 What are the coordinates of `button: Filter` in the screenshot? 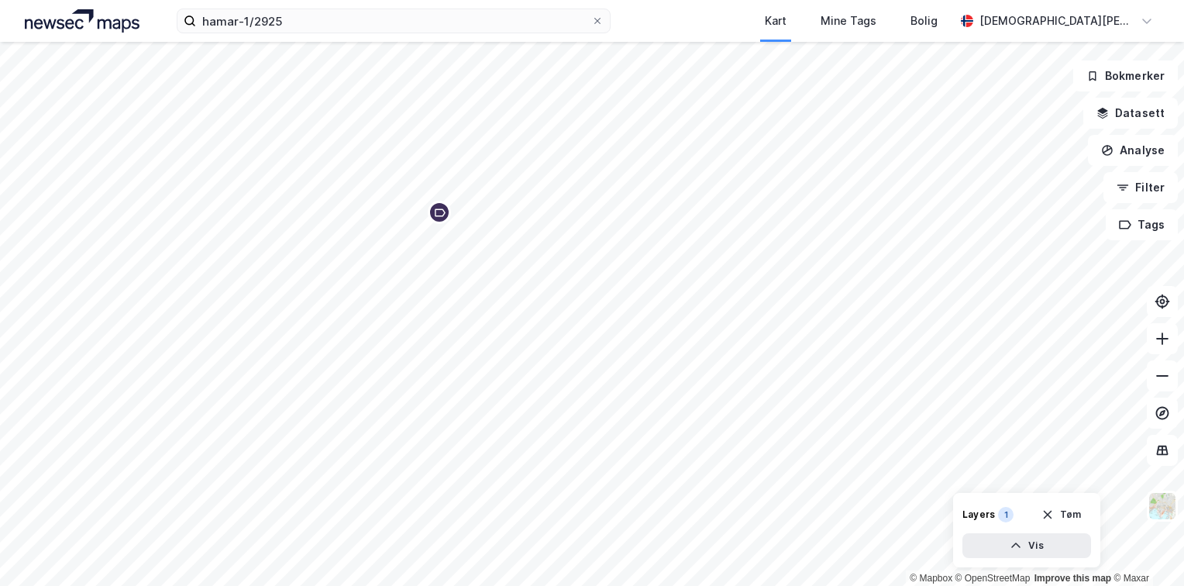 It's located at (1141, 188).